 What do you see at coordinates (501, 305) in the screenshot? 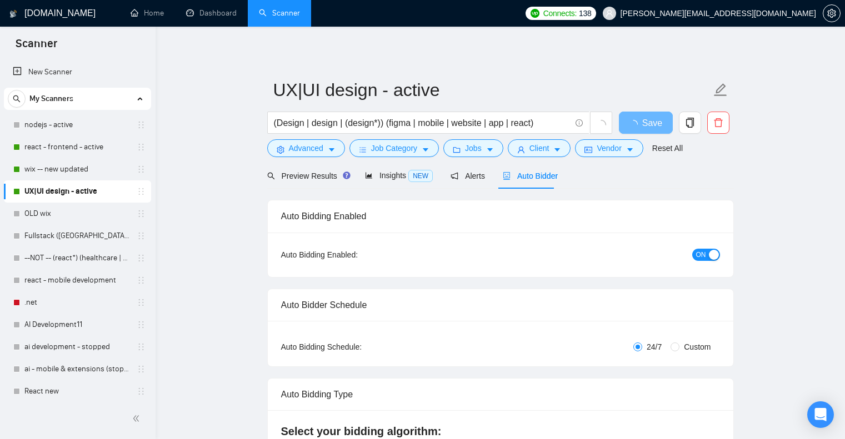
I see `div: Auto Bidder Schedule` at bounding box center [501, 305].